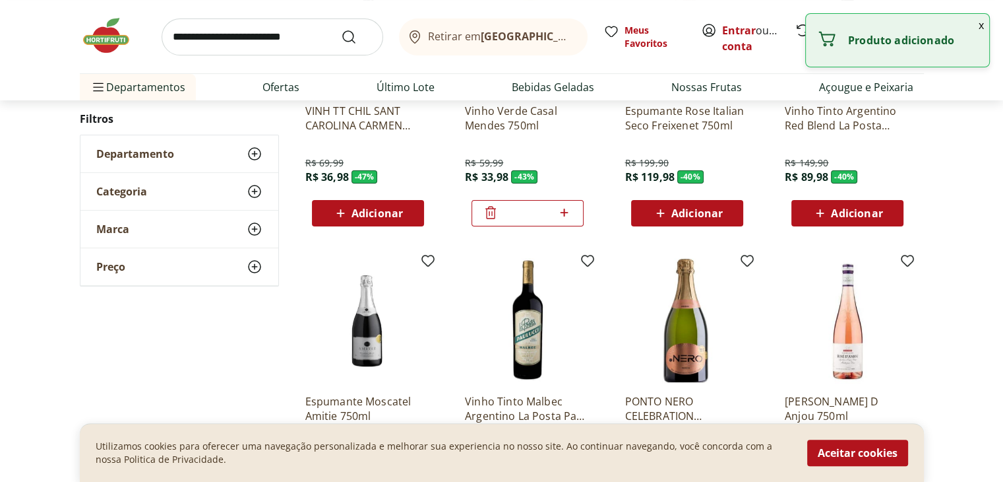 This screenshot has width=1003, height=482. Describe the element at coordinates (368, 118) in the screenshot. I see `p: VINH TT CHIL SANT CAROLINA CARMEN 750ML` at that location.